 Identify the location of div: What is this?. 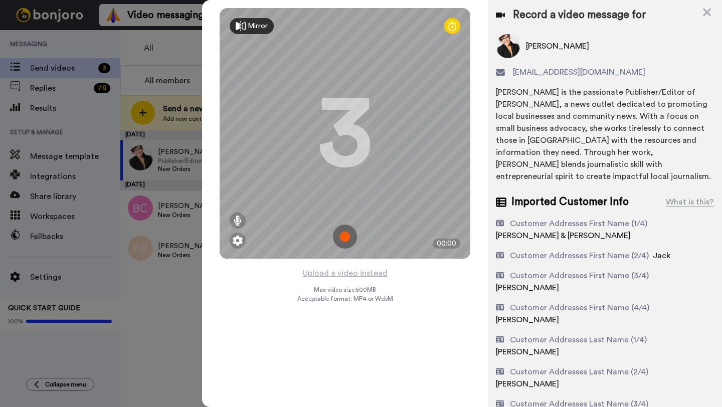
(690, 202).